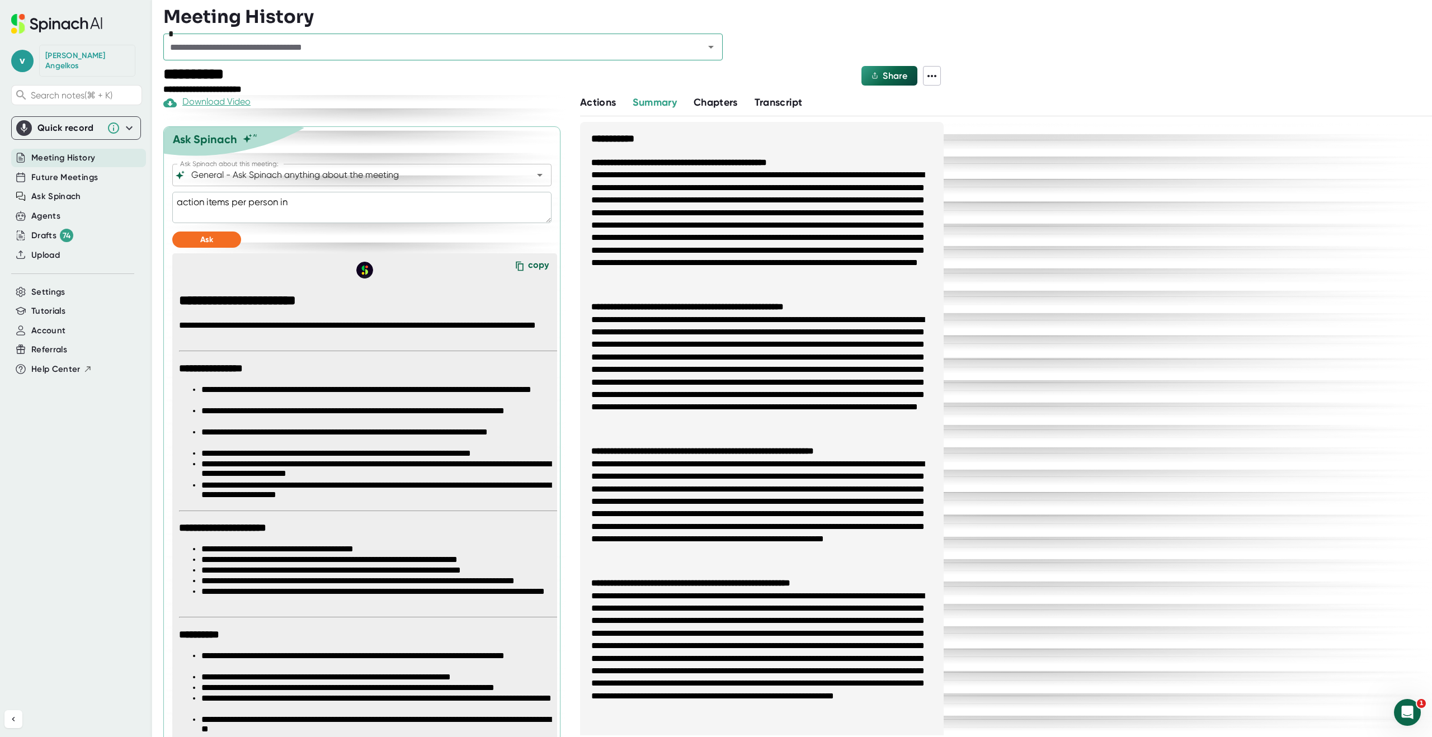 This screenshot has height=737, width=1432. Describe the element at coordinates (48, 311) in the screenshot. I see `button: Tutorials` at that location.